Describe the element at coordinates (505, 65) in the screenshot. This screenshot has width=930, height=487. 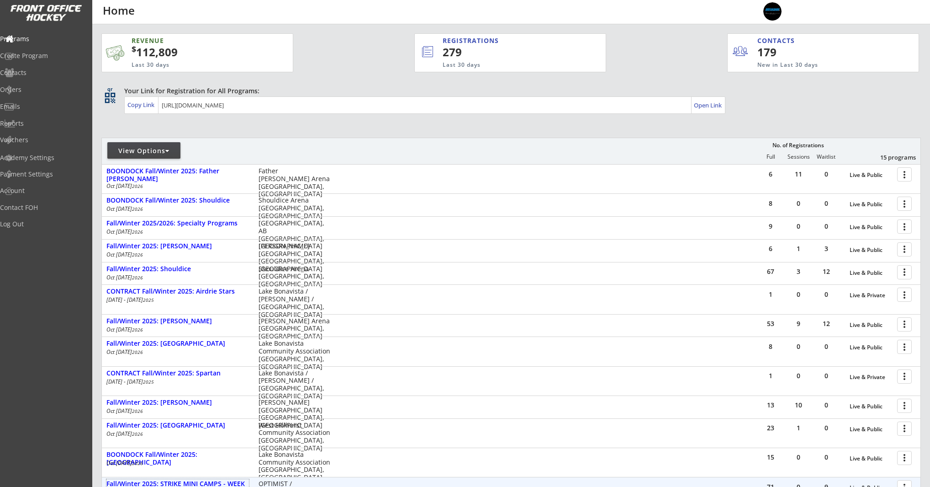
I see `div: Last 30 days` at that location.